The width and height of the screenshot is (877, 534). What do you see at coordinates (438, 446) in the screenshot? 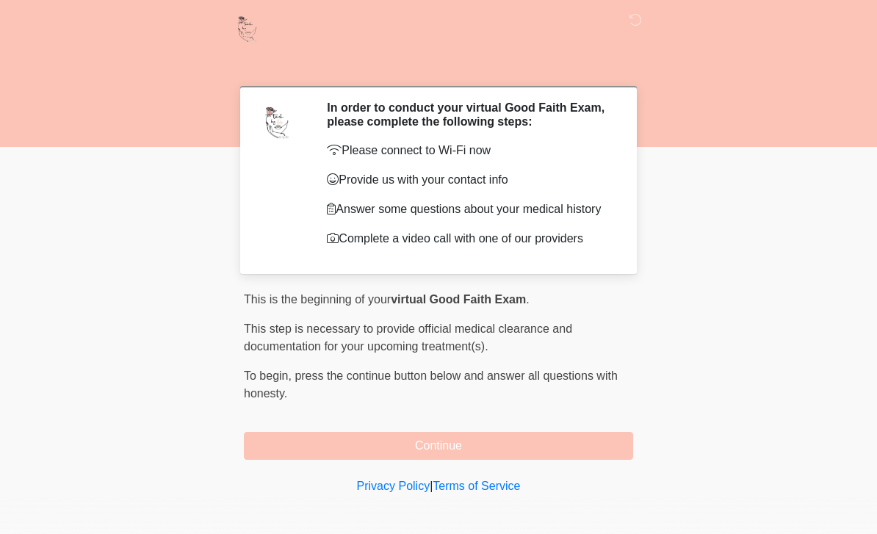
I see `button: Continue` at bounding box center [438, 446].